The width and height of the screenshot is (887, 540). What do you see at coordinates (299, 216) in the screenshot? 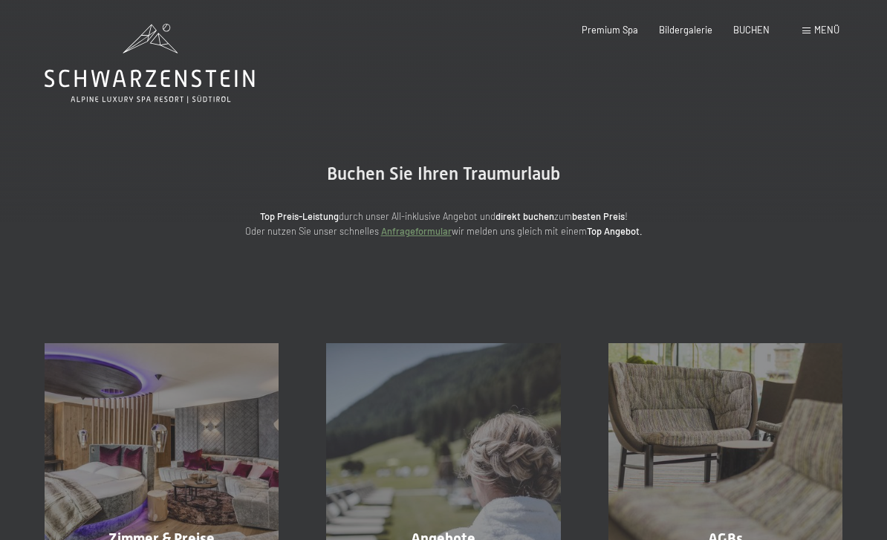
I see `strong: Top Preis-Leistung` at bounding box center [299, 216].